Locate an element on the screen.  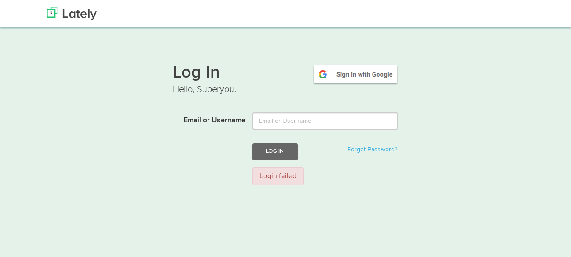
h1: Log In is located at coordinates (286, 73).